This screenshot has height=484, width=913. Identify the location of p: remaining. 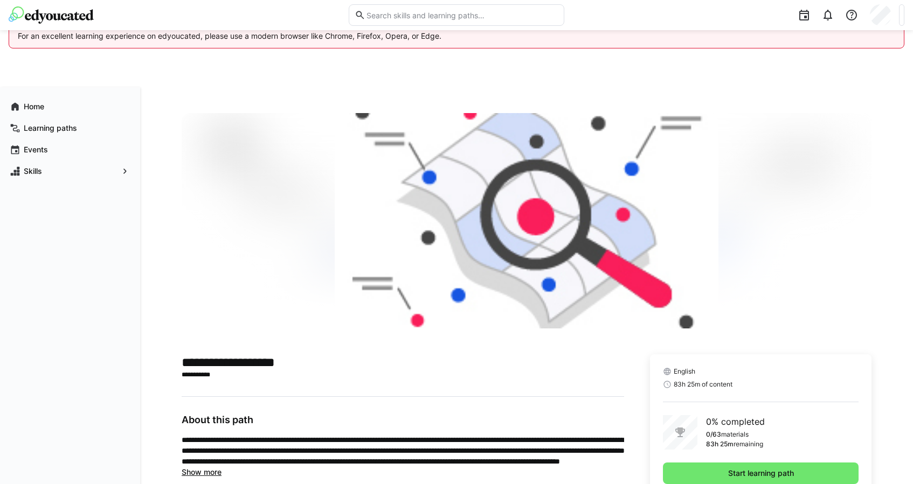
(748, 444).